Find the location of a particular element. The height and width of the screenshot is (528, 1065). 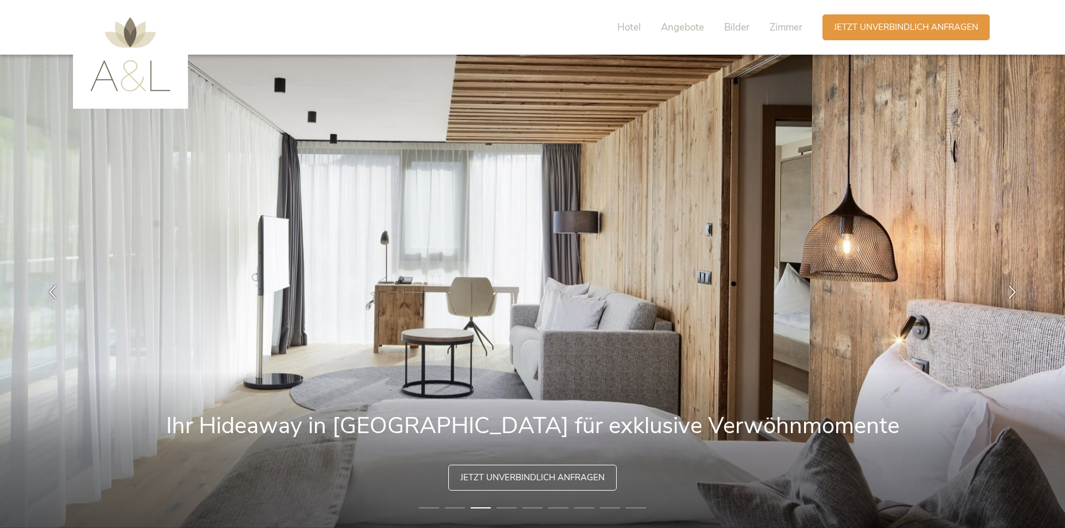

span: Hotel is located at coordinates (629, 27).